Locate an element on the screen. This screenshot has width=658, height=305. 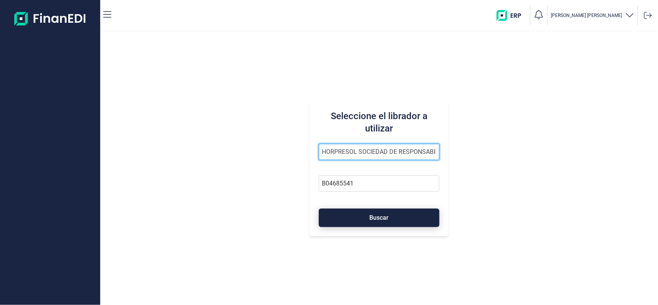
input: Seleccione la razón social is located at coordinates (379, 152).